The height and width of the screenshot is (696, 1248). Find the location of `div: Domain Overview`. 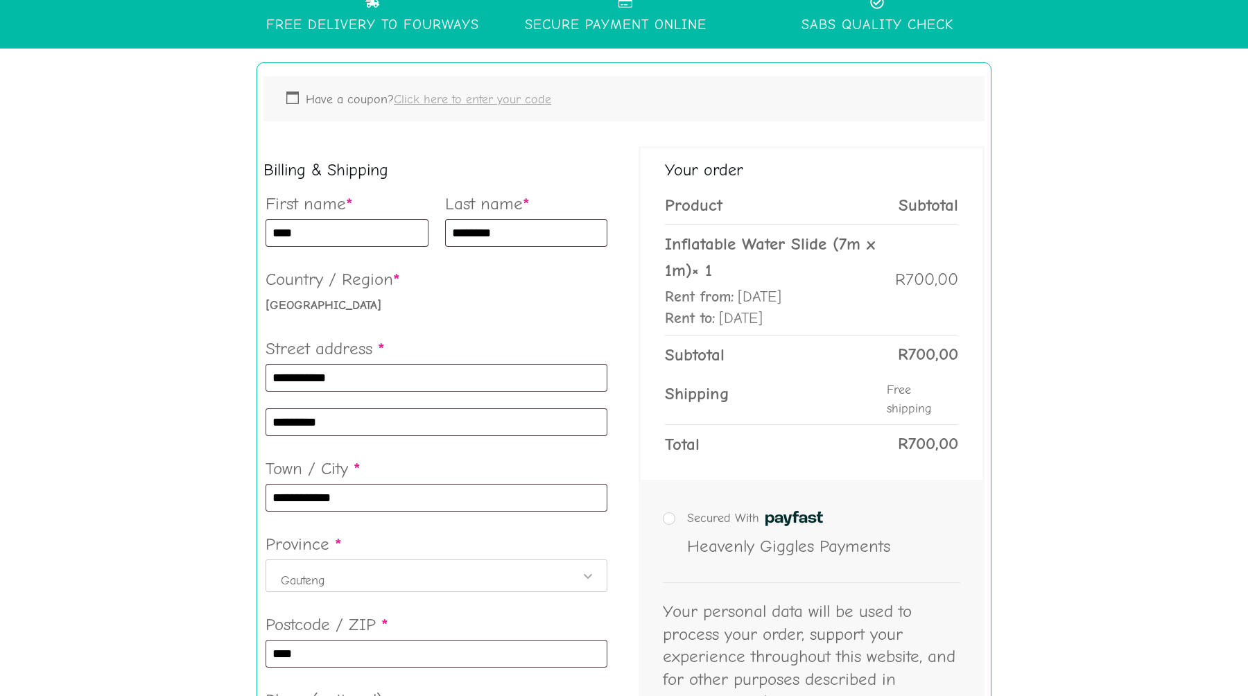

div: Domain Overview is located at coordinates (88, 86).